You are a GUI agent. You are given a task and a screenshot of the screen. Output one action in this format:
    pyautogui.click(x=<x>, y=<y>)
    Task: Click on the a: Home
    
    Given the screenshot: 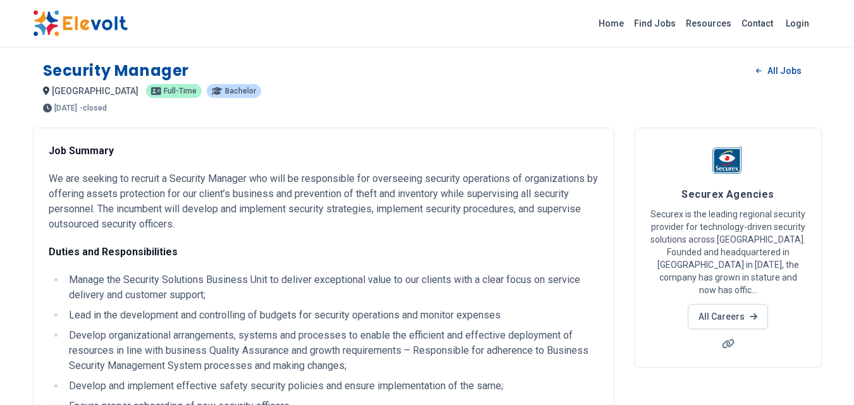 What is the action you would take?
    pyautogui.click(x=611, y=23)
    